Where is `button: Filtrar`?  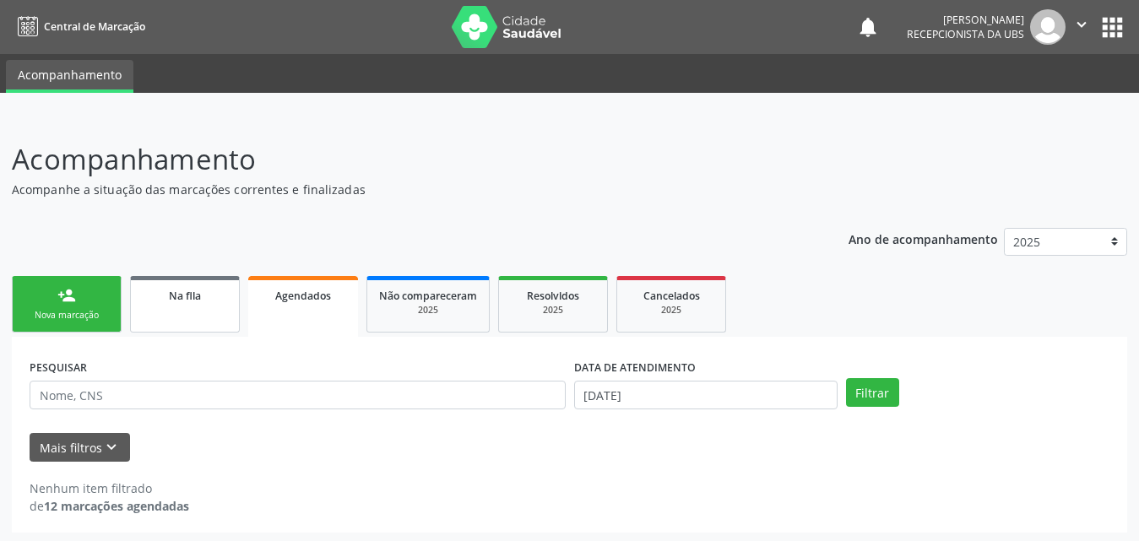 button: Filtrar is located at coordinates (872, 392).